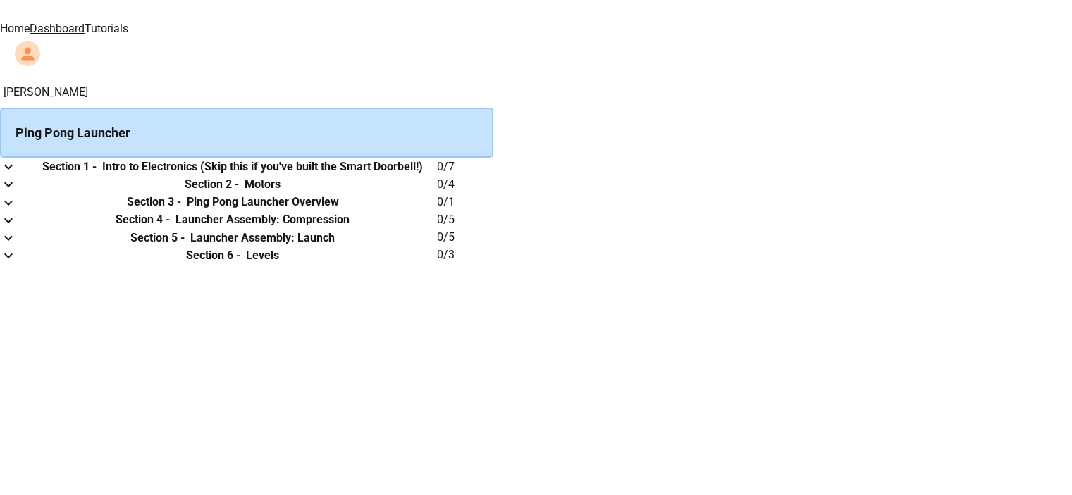 The width and height of the screenshot is (1072, 495). Describe the element at coordinates (262, 238) in the screenshot. I see `h6: Launcher Assembly: Launch` at that location.